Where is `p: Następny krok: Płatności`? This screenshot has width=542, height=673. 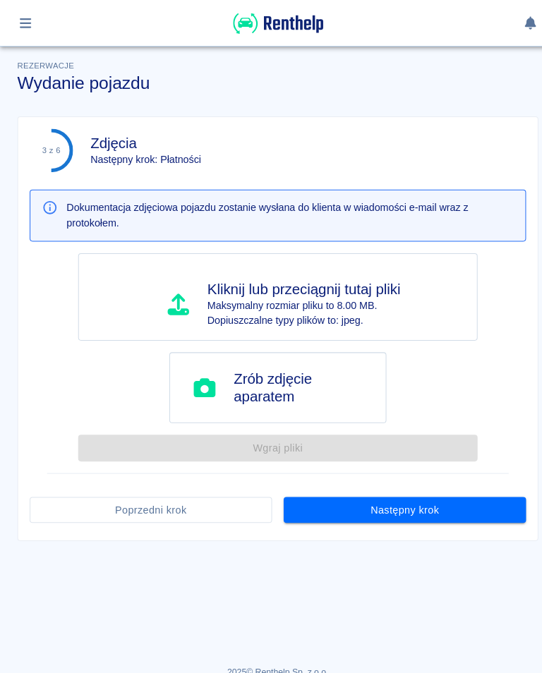 p: Następny krok: Płatności is located at coordinates (142, 155).